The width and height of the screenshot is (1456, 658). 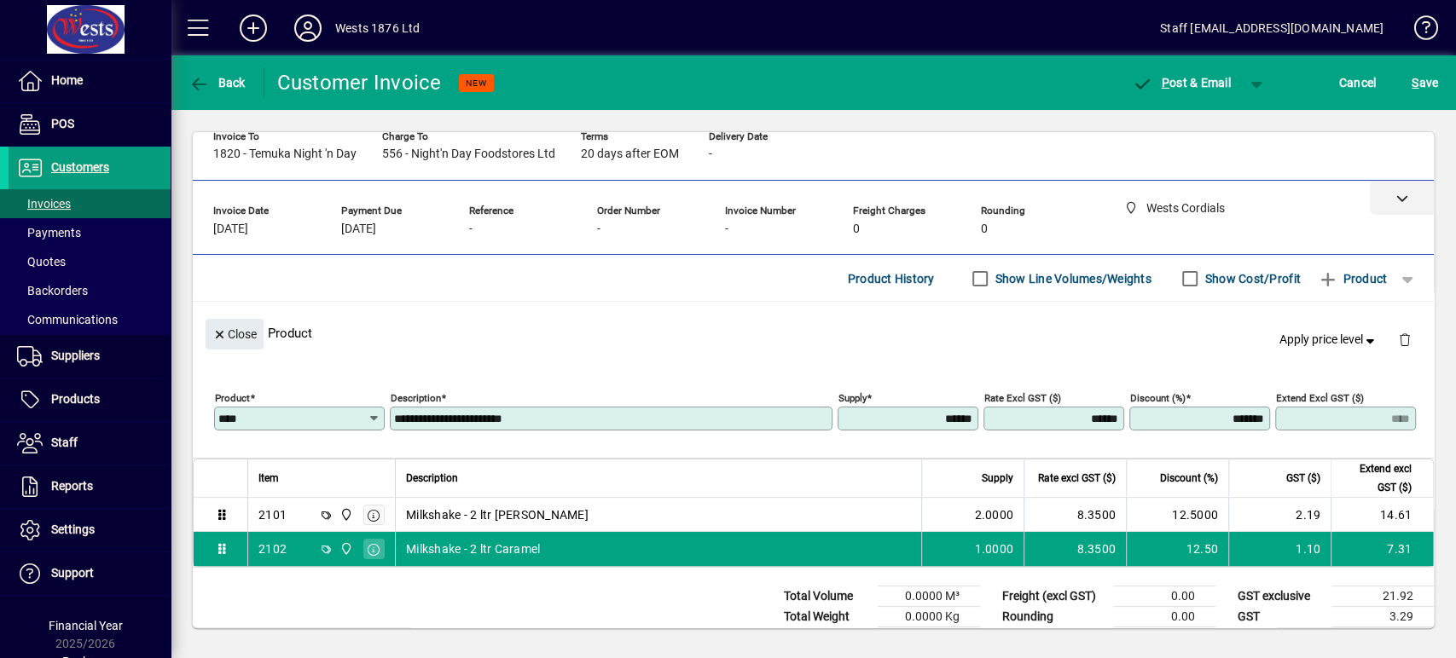 I want to click on td: 1.10, so click(x=1279, y=549).